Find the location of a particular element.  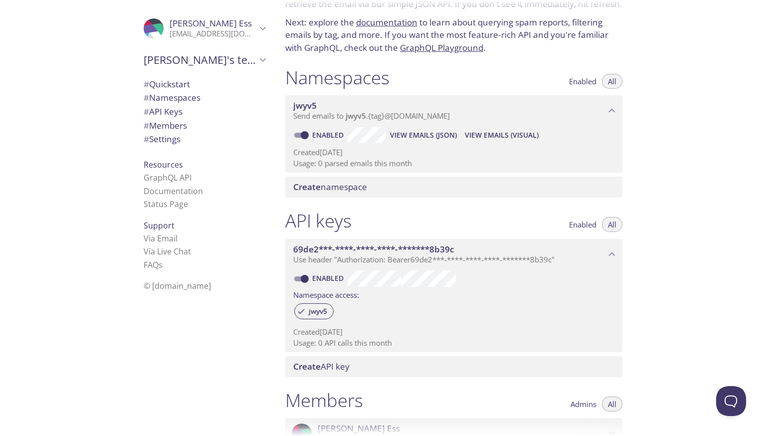

span: Resources is located at coordinates (163, 165).